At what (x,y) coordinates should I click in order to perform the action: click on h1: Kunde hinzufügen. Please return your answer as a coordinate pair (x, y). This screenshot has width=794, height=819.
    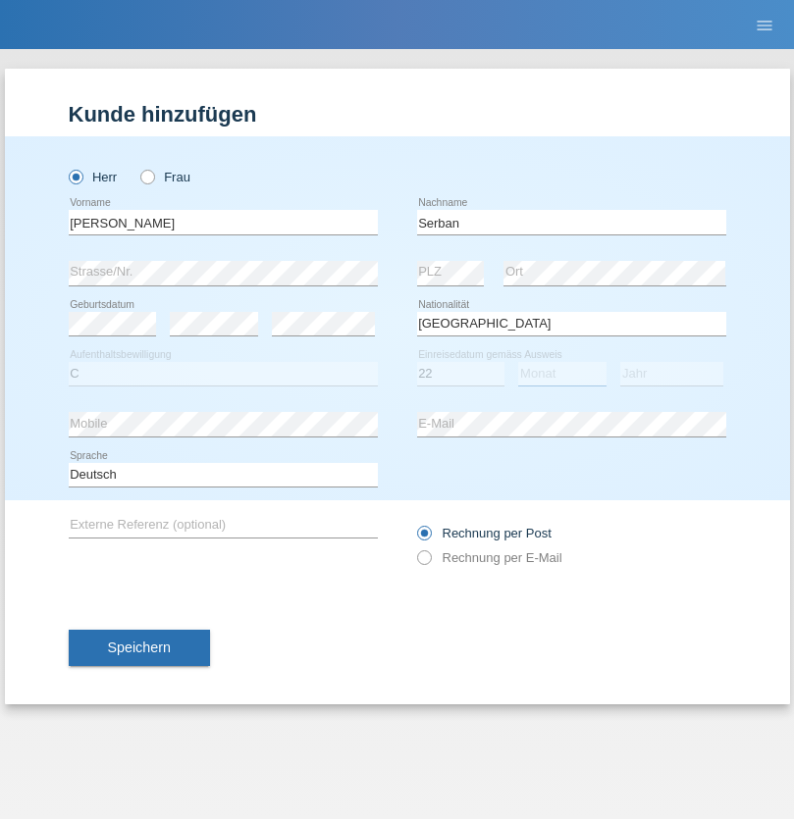
    Looking at the image, I should click on (397, 114).